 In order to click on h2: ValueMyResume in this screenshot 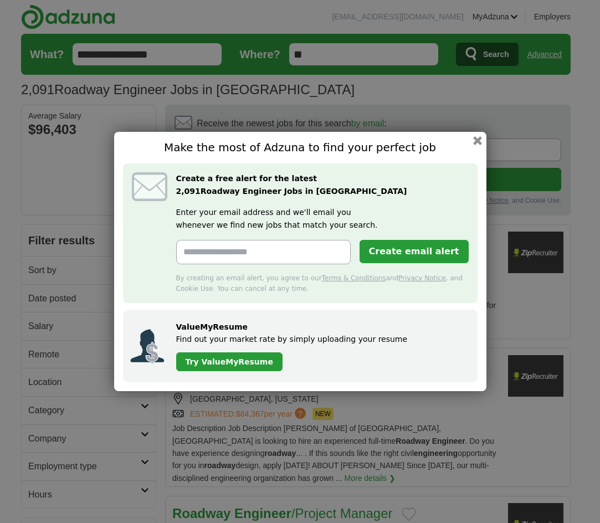, I will do `click(321, 327)`.